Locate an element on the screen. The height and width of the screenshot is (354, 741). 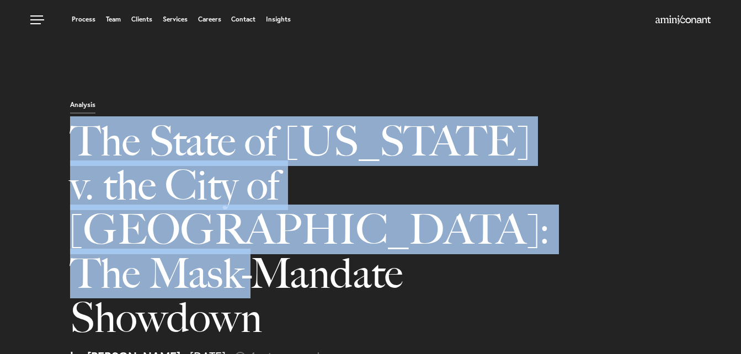
a: Careers is located at coordinates (210, 19).